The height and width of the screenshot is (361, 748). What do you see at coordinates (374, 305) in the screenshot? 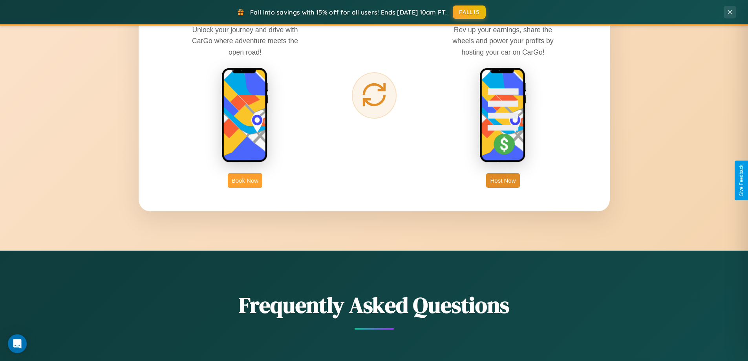
I see `h2: Frequently Asked Questions` at bounding box center [374, 305].